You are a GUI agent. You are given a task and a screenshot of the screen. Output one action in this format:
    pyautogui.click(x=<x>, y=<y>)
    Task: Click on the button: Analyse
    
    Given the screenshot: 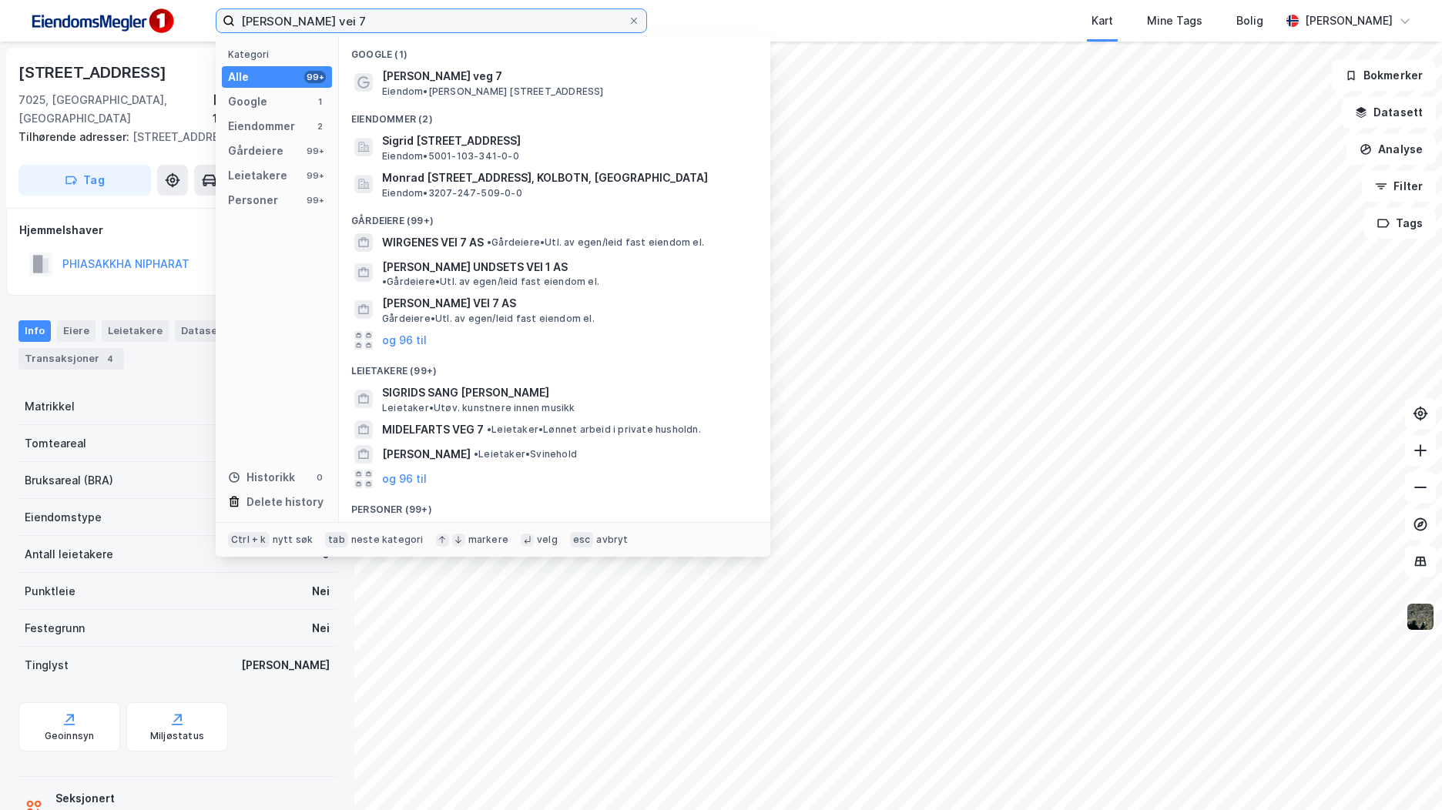 What is the action you would take?
    pyautogui.click(x=1391, y=149)
    